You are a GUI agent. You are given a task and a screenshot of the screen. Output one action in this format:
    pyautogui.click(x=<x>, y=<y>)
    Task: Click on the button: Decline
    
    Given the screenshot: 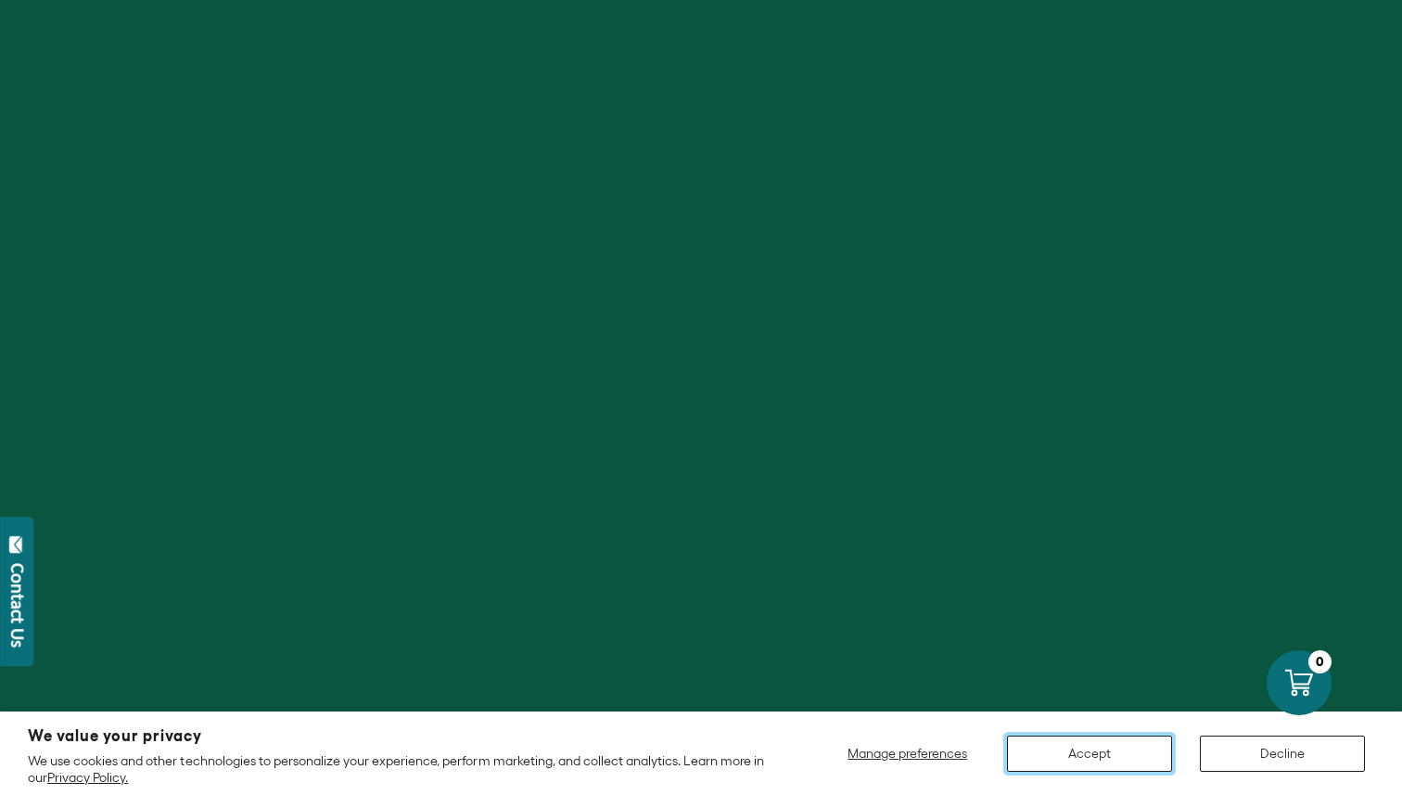 What is the action you would take?
    pyautogui.click(x=1283, y=753)
    